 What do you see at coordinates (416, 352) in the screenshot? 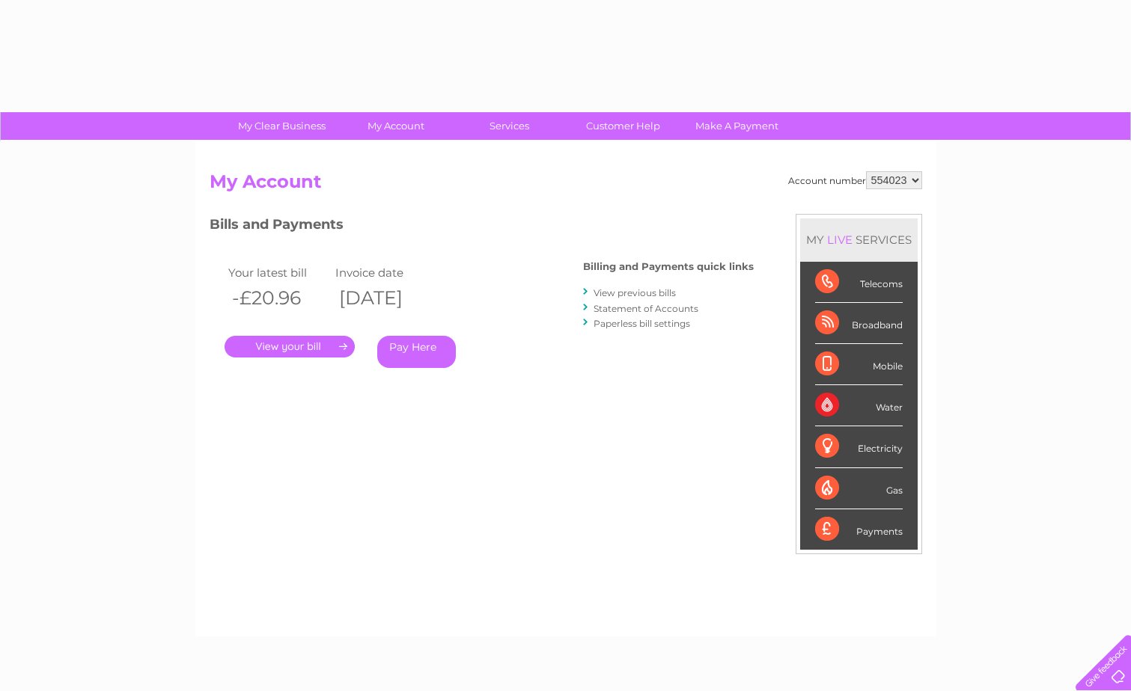
I see `a: Pay Here` at bounding box center [416, 352].